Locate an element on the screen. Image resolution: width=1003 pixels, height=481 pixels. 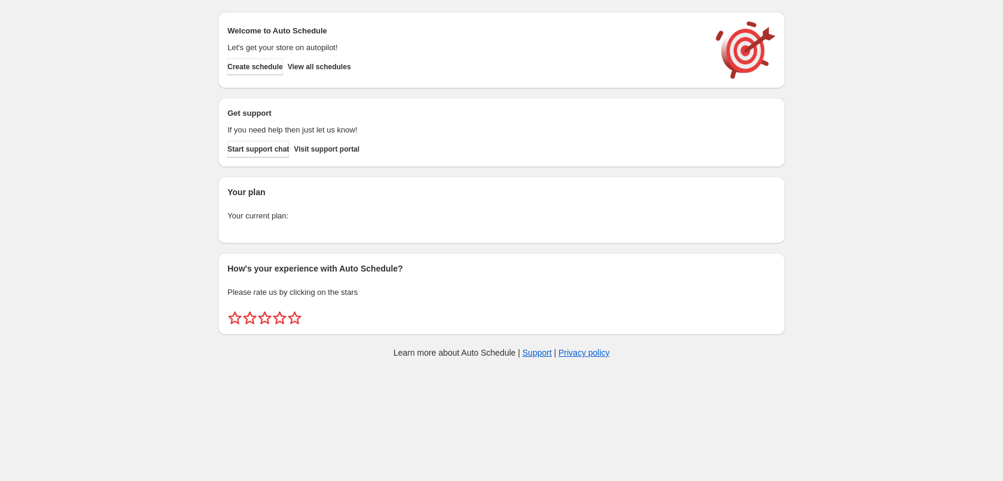
a: Support is located at coordinates (537, 353).